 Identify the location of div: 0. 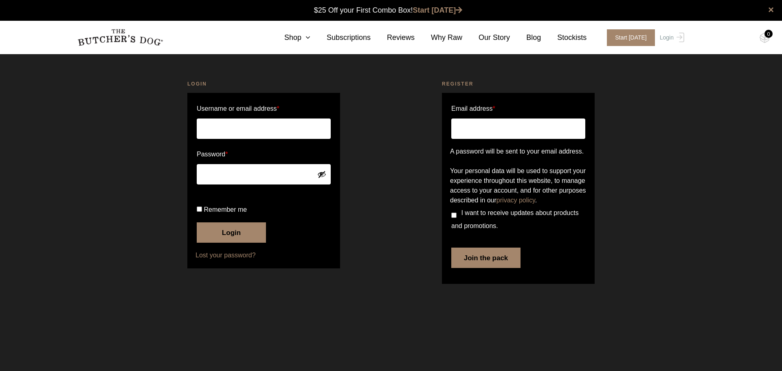
(768, 34).